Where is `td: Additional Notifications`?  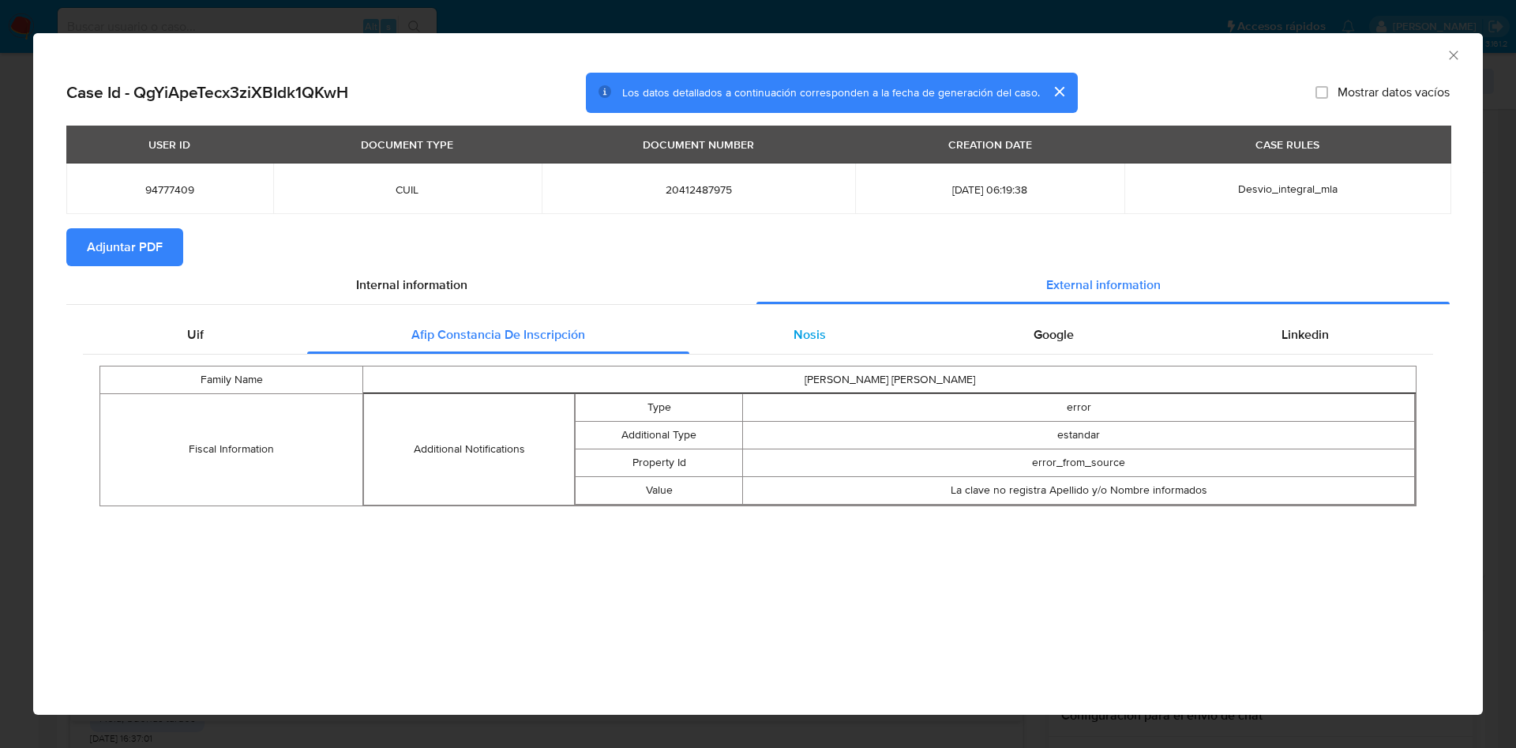
td: Additional Notifications is located at coordinates (469, 448).